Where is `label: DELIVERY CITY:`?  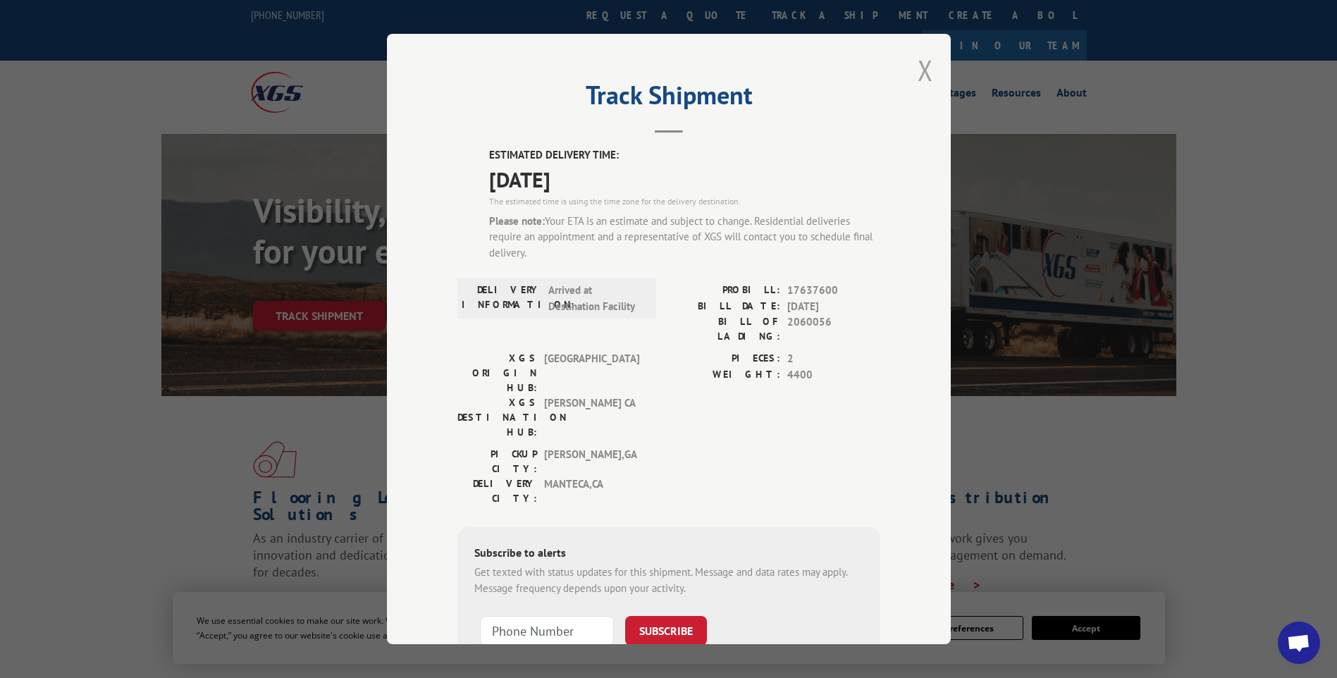 label: DELIVERY CITY: is located at coordinates (497, 491).